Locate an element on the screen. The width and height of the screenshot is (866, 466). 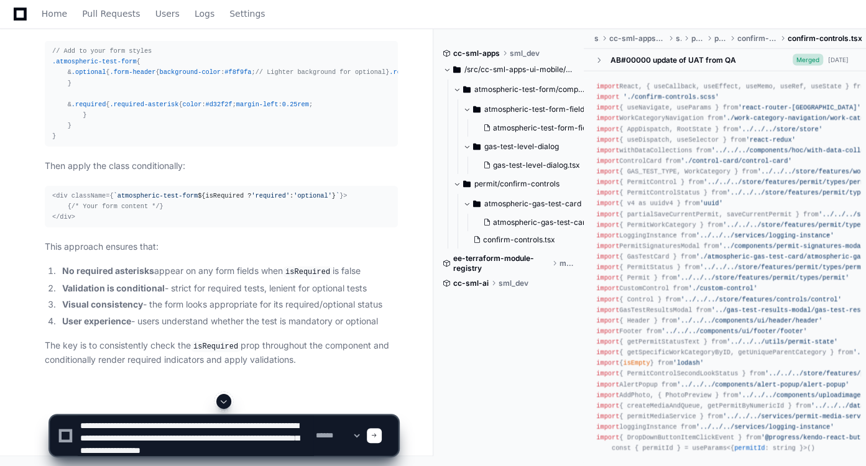
span: cc-sml-apps is located at coordinates (476, 53).